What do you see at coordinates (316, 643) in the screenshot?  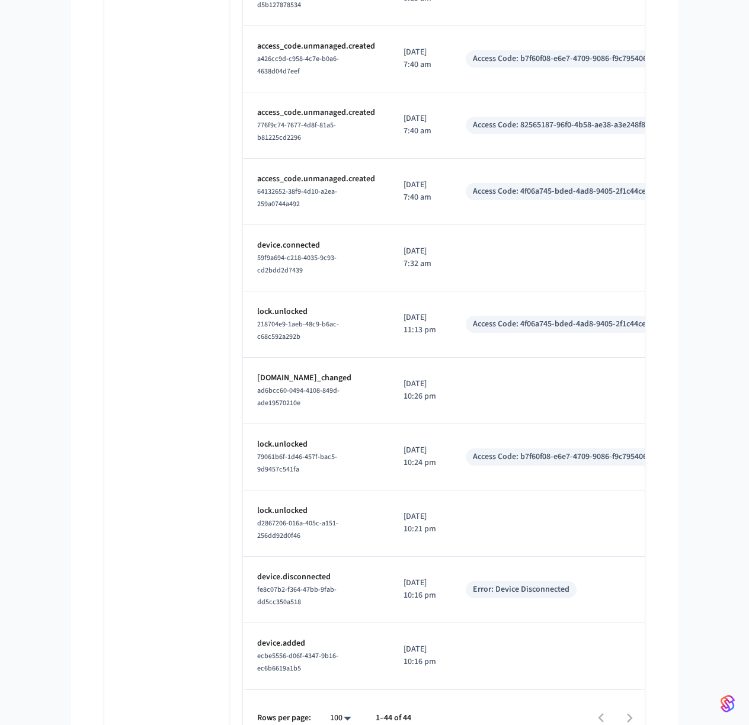 I see `p: device.added` at bounding box center [316, 643].